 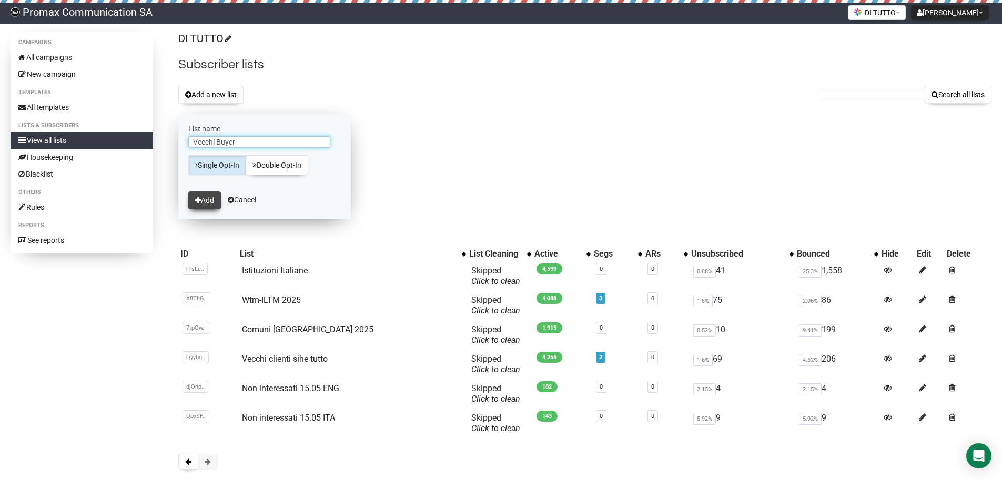 I want to click on span: 0.52%, so click(x=704, y=330).